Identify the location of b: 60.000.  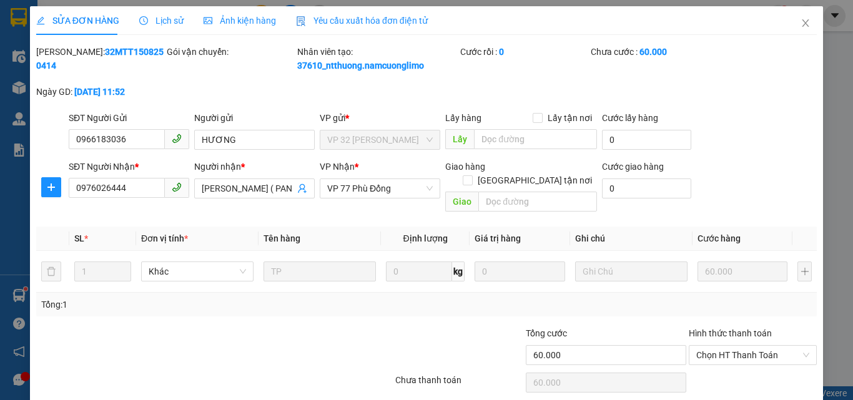
(653, 52).